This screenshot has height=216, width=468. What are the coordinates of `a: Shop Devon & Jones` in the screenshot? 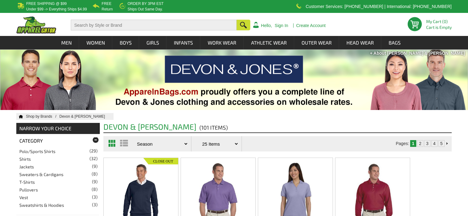 It's located at (85, 116).